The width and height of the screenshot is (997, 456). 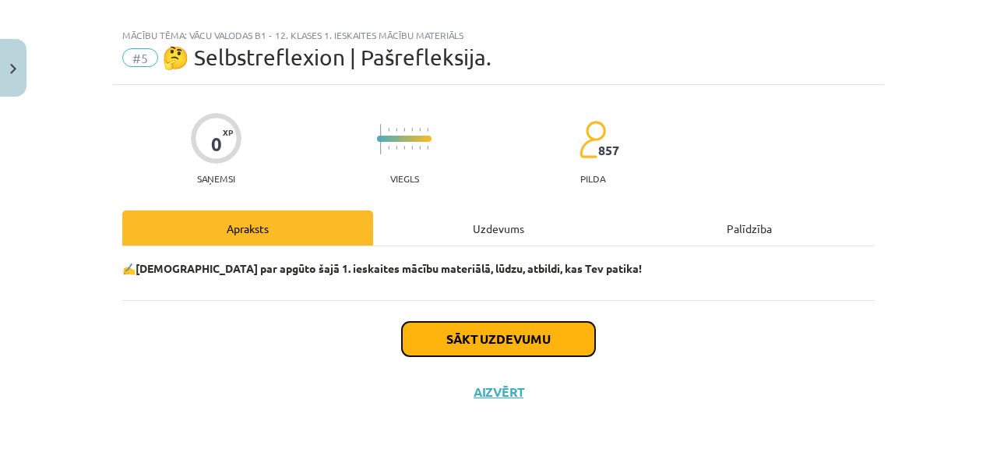 I want to click on button: Sākt uzdevumu, so click(x=499, y=339).